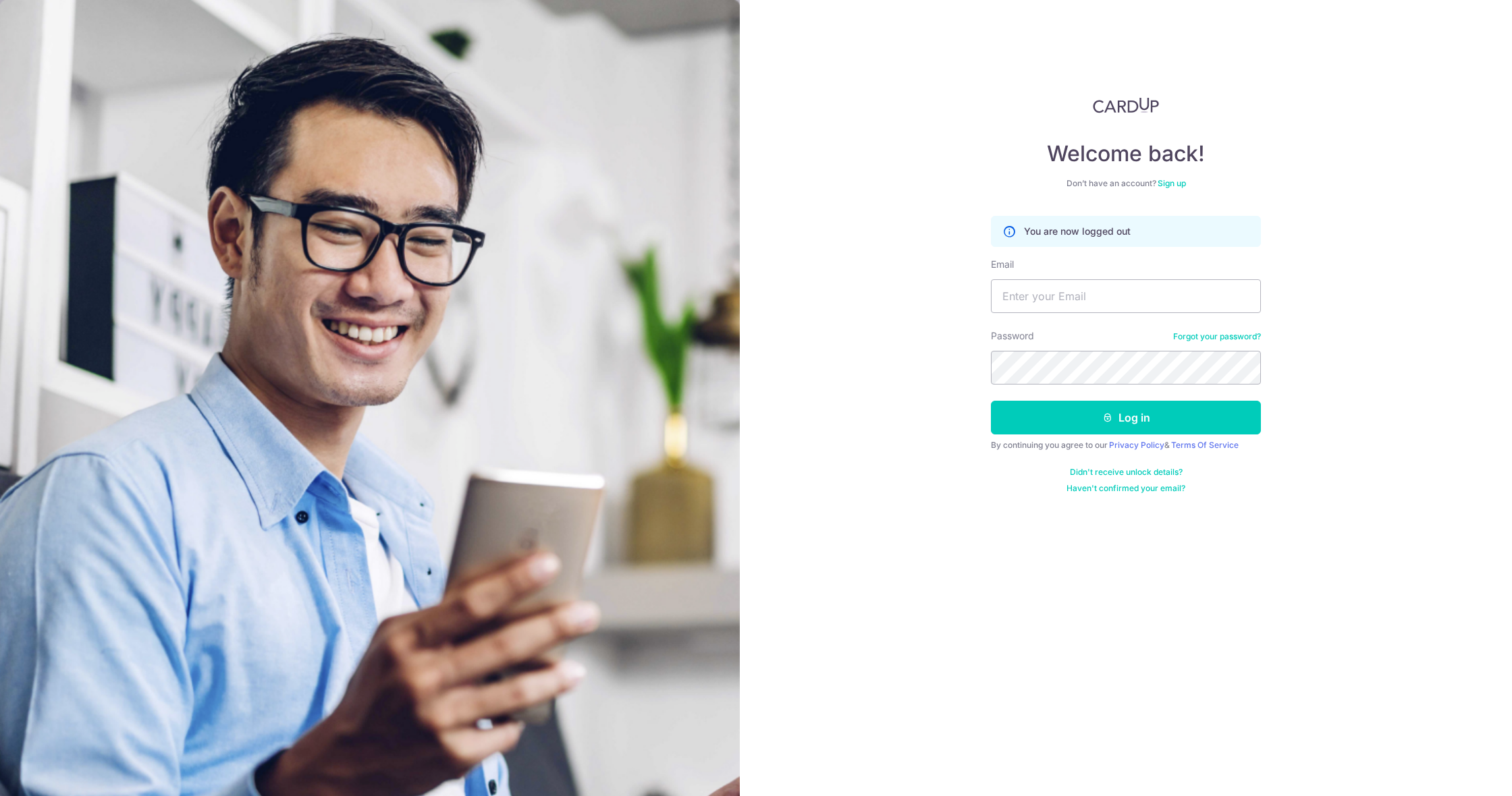 This screenshot has height=796, width=1512. What do you see at coordinates (1126, 473) in the screenshot?
I see `a: Didn't receive unlock details?` at bounding box center [1126, 473].